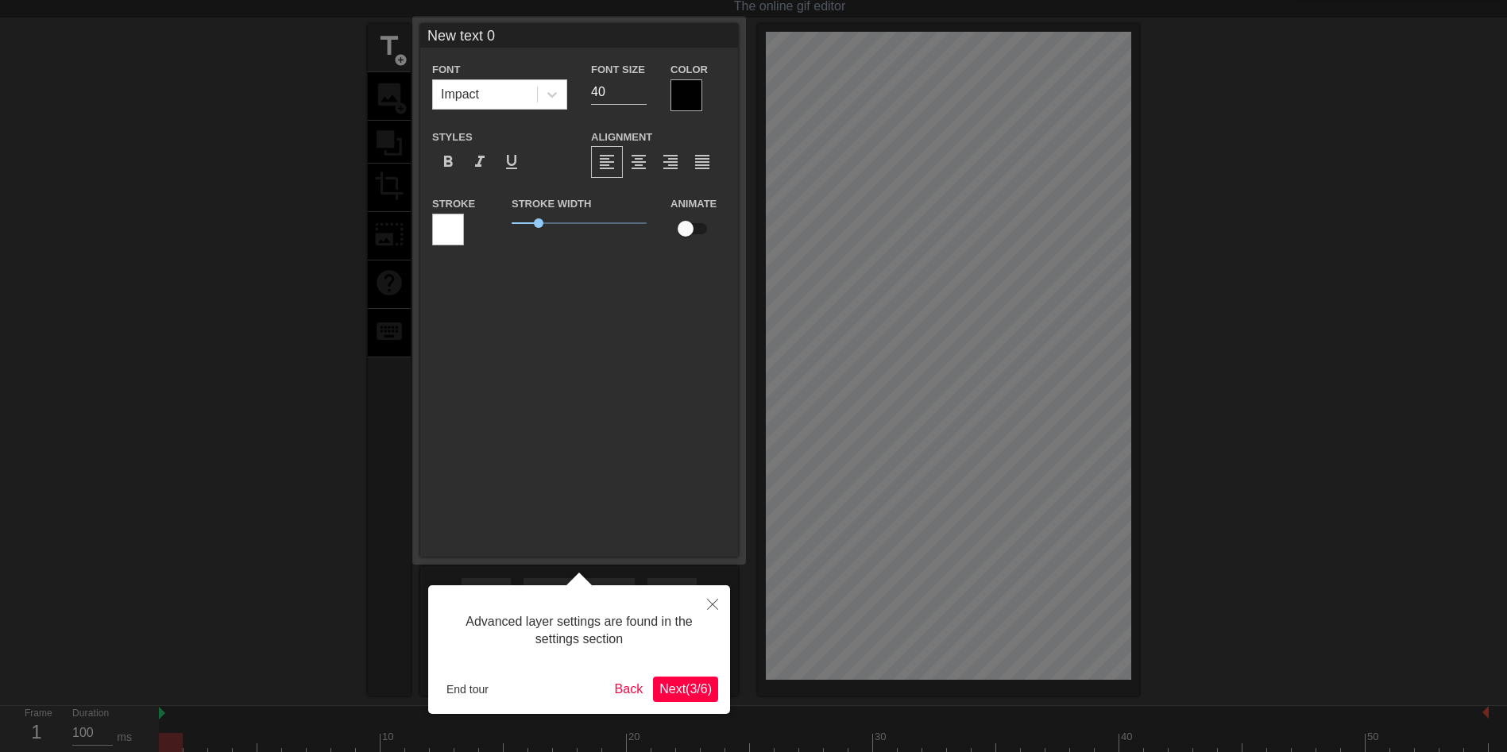 This screenshot has width=1507, height=752. What do you see at coordinates (686, 689) in the screenshot?
I see `span: Next ( 3 / 6 )` at bounding box center [686, 689].